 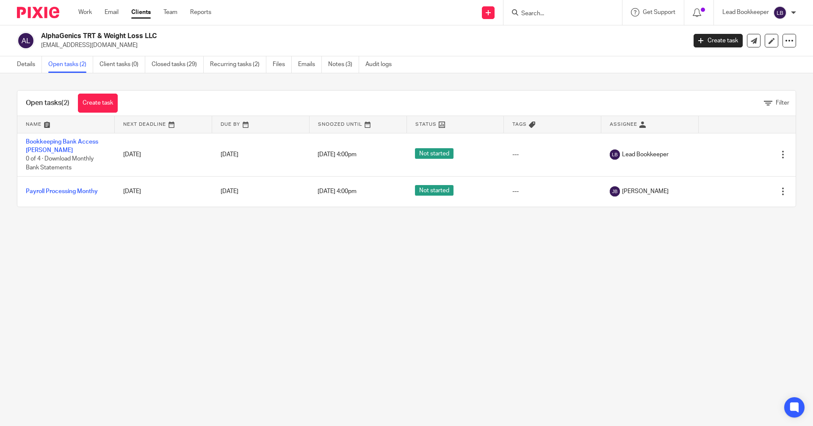 I want to click on span: Lead Bookkeeper, so click(x=646, y=155).